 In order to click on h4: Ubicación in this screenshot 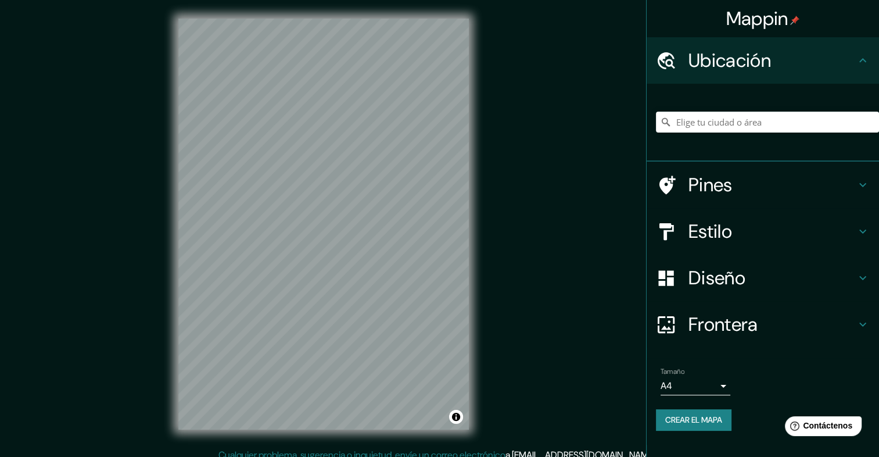, I will do `click(773, 60)`.